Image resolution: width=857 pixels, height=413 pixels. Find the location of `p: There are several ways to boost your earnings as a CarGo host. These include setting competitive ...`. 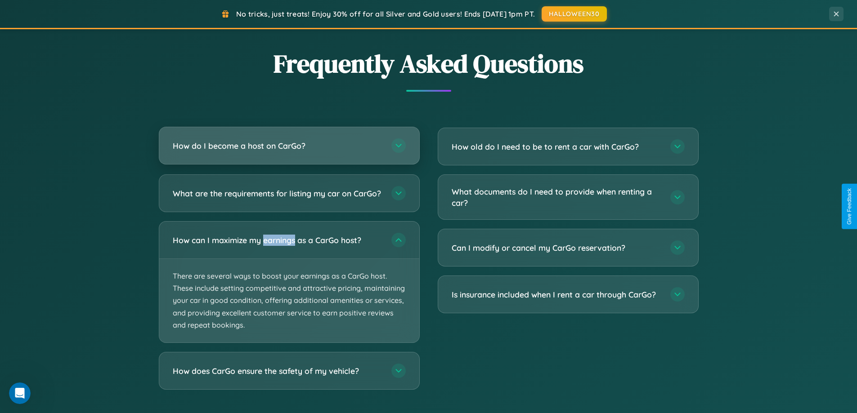

p: There are several ways to boost your earnings as a CarGo host. These include setting competitive ... is located at coordinates (289, 301).